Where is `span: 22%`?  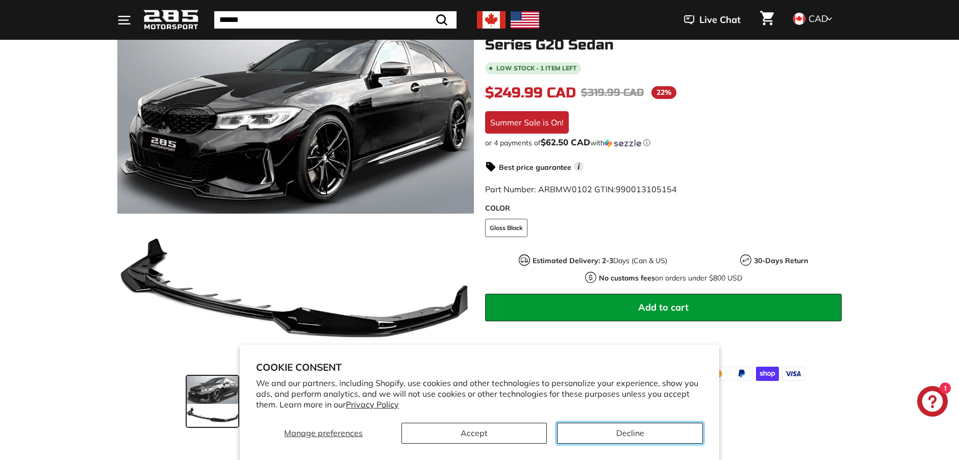
span: 22% is located at coordinates (664, 92).